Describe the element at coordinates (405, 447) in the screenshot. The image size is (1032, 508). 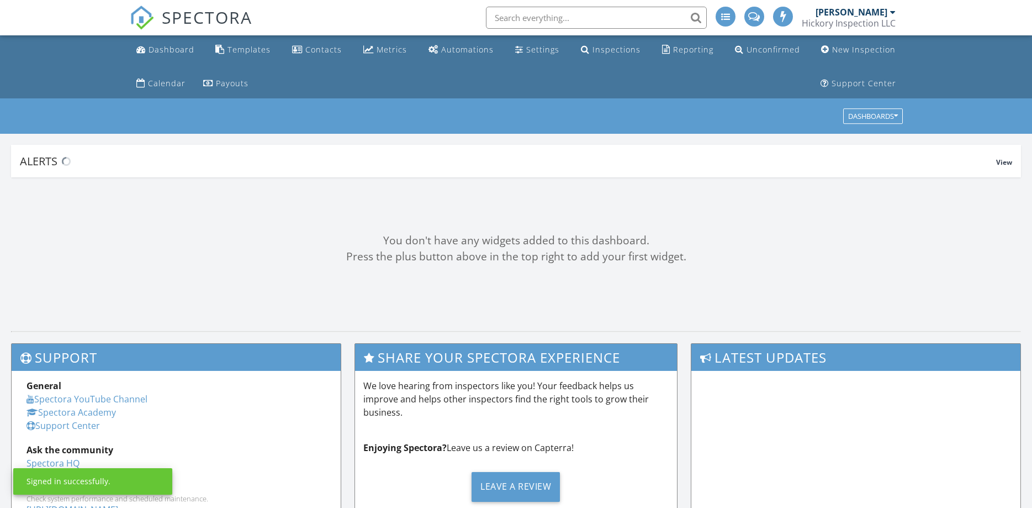
I see `strong: Enjoying Spectora?` at that location.